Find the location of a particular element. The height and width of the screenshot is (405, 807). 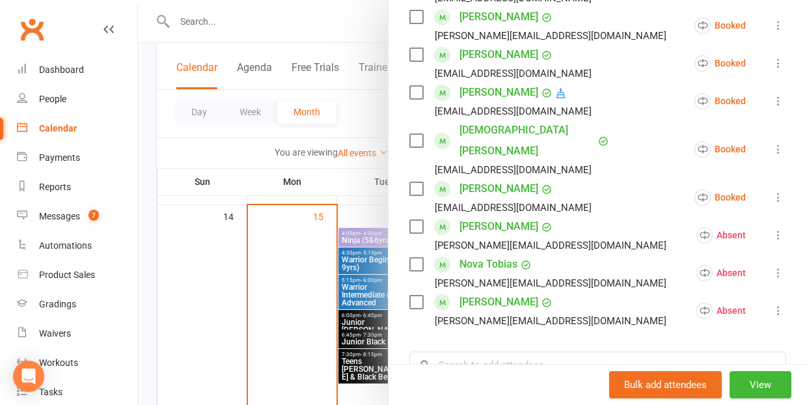

a: Automations is located at coordinates (77, 245).